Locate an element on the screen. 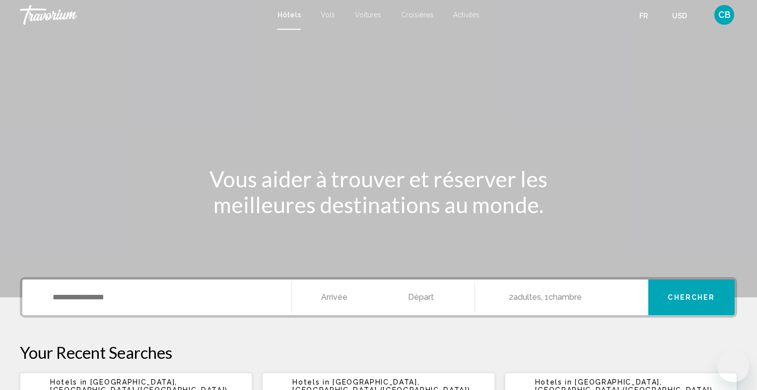  span: 2 is located at coordinates (524, 298).